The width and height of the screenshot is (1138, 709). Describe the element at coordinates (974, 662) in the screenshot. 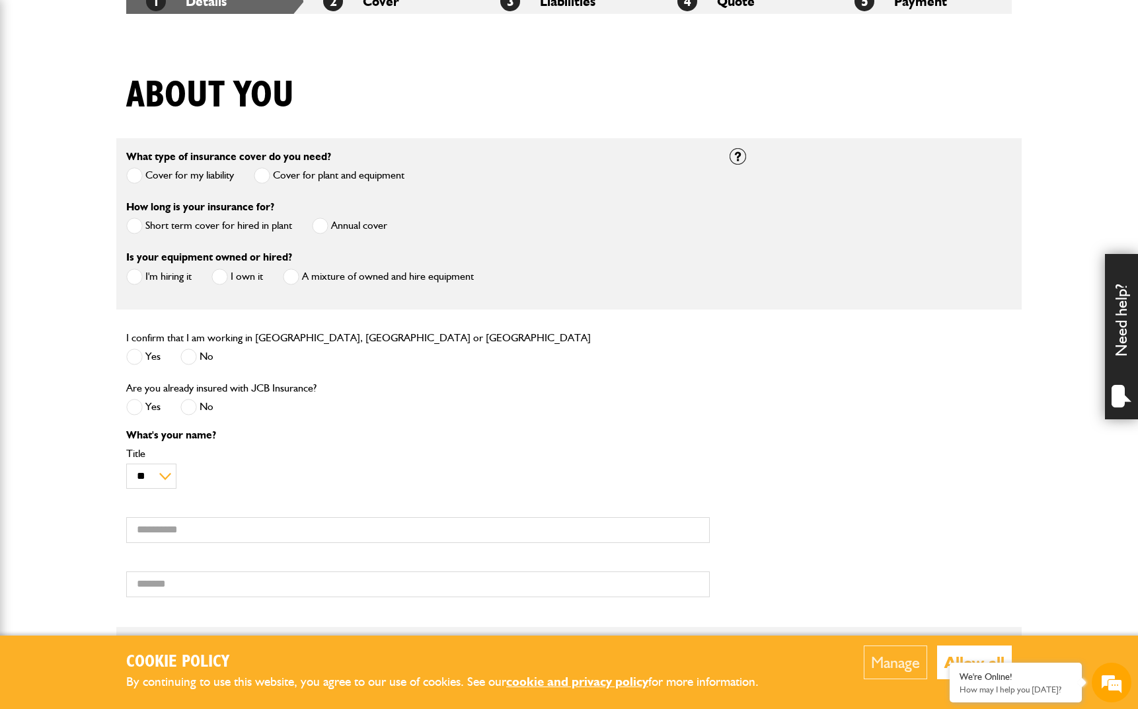

I see `button: Allow all` at that location.